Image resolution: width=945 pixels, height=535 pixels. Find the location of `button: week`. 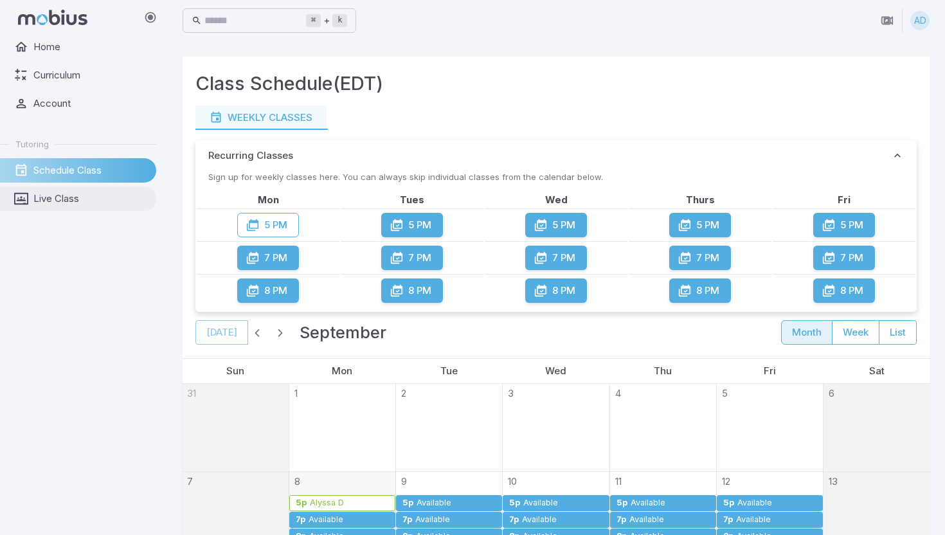

button: week is located at coordinates (856, 333).